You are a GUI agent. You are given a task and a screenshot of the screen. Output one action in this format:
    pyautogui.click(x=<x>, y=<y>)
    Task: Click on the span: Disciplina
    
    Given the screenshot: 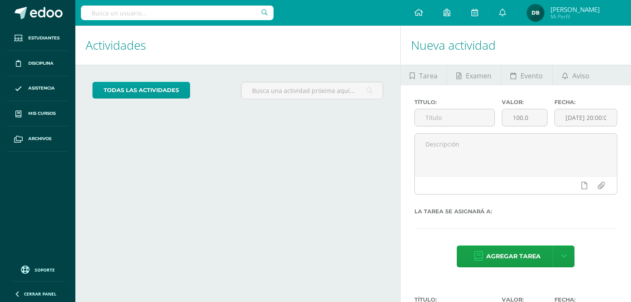 What is the action you would take?
    pyautogui.click(x=41, y=63)
    